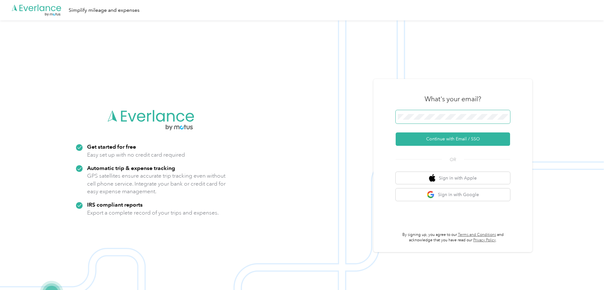 Image resolution: width=607 pixels, height=290 pixels. I want to click on strong: IRS compliant reports, so click(115, 204).